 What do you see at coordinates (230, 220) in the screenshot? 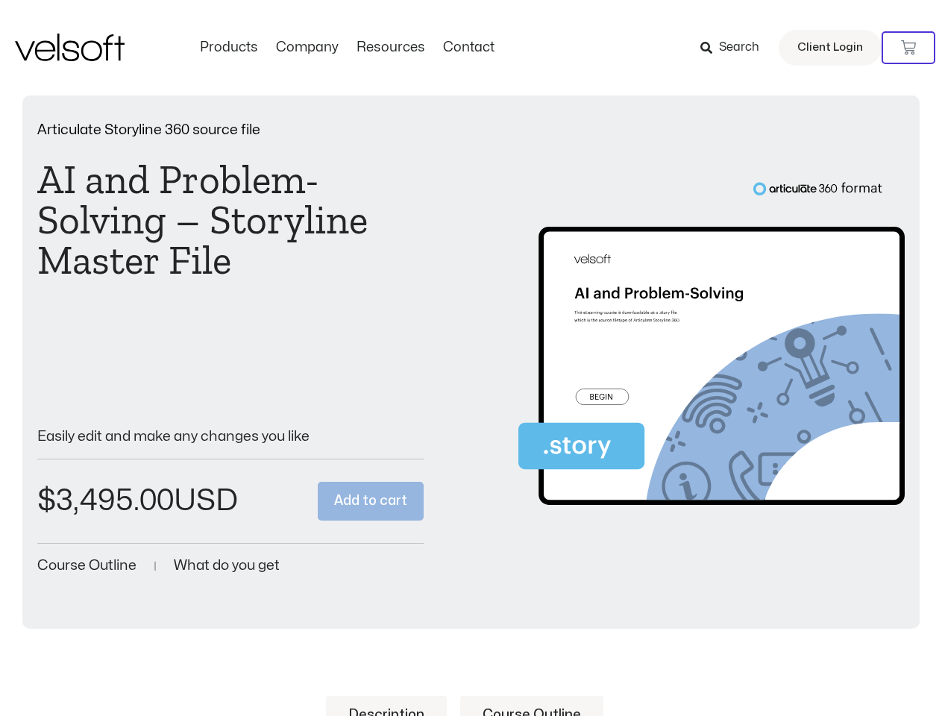
I see `h1: AI and Problem-Solving – Storyline Master File` at bounding box center [230, 220].